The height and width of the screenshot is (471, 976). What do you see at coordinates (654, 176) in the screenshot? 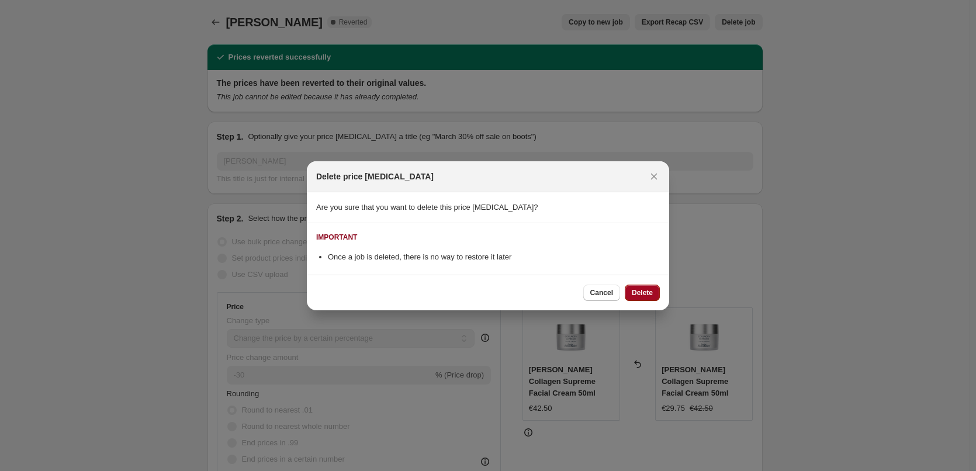
I see `button: Close` at bounding box center [654, 176].